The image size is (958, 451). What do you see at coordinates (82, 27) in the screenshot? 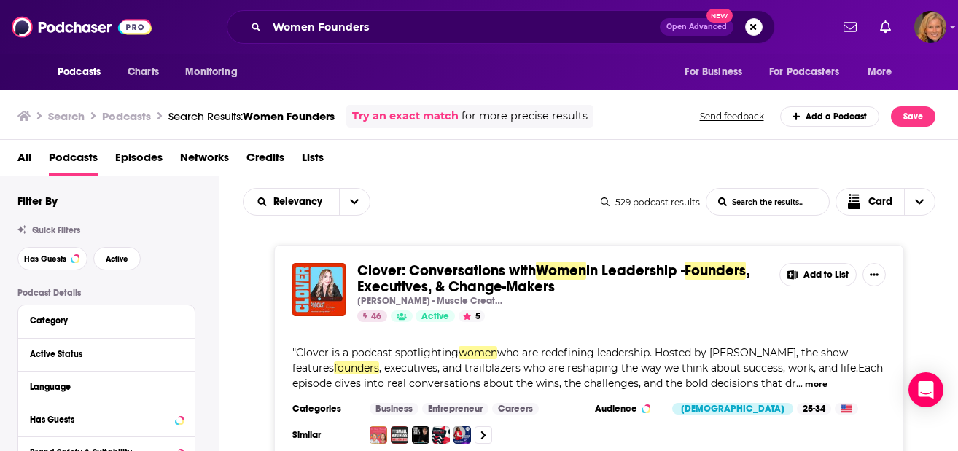
I see `img: Podchaser - Follow, Share and Rate Podcasts` at bounding box center [82, 27].